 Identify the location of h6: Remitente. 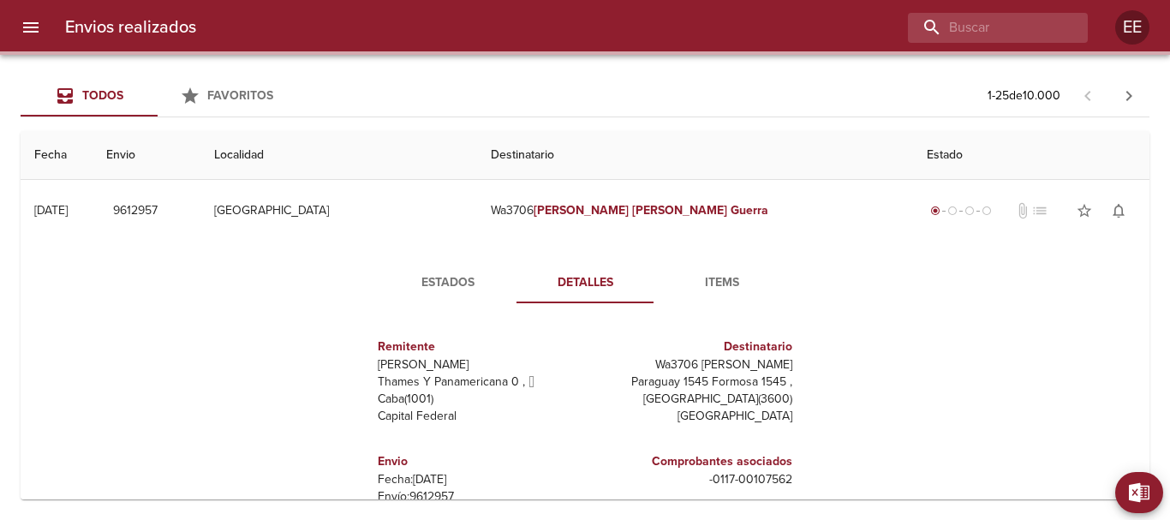
(478, 347).